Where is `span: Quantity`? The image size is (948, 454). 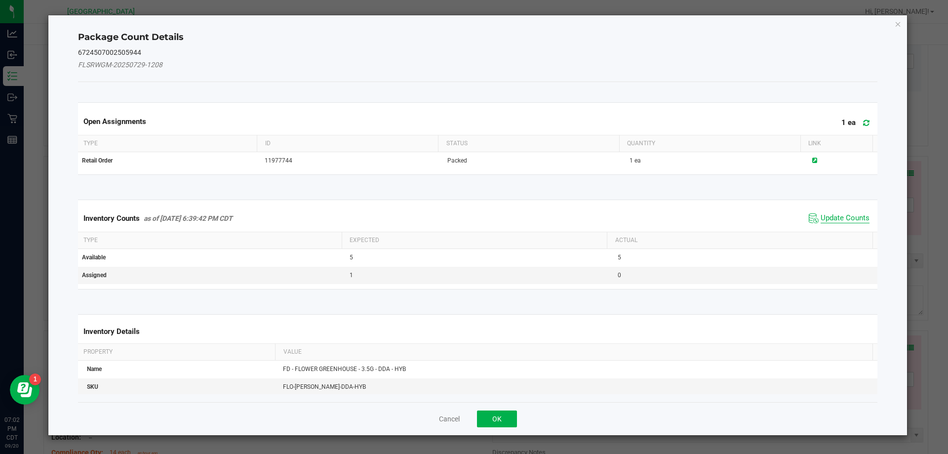 span: Quantity is located at coordinates (641, 143).